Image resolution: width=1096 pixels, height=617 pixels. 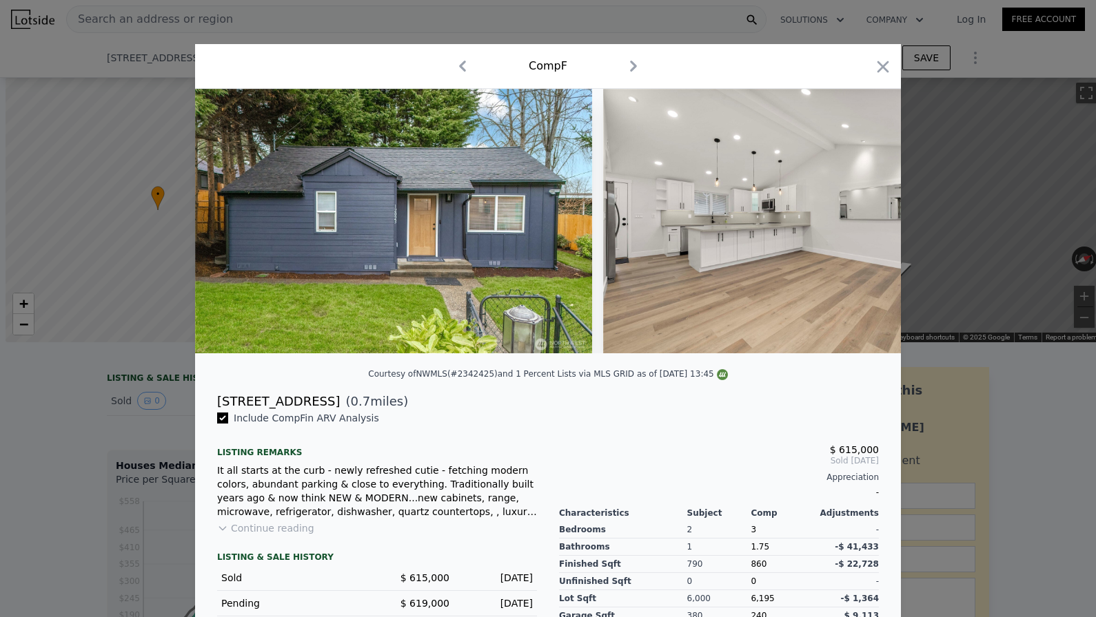 What do you see at coordinates (377, 491) in the screenshot?
I see `div: It all starts at the curb - newly refreshed cutie - fetching modern colors, abundant parking & cl...` at bounding box center [377, 491].